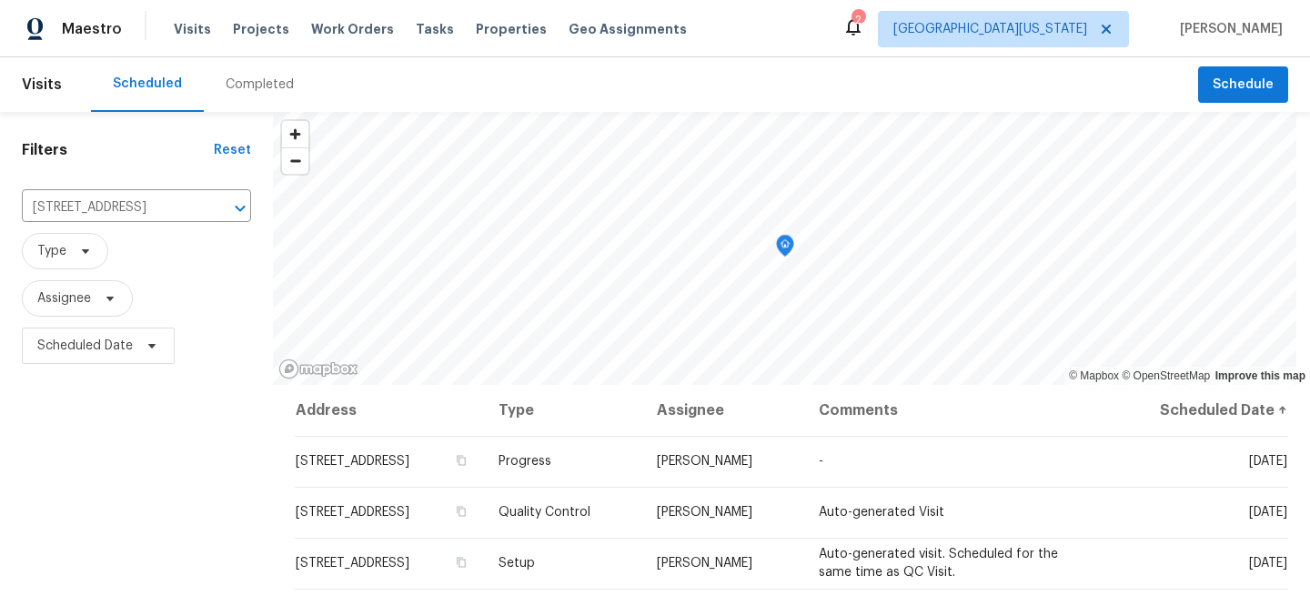  Describe the element at coordinates (240, 208) in the screenshot. I see `button: Open` at that location.